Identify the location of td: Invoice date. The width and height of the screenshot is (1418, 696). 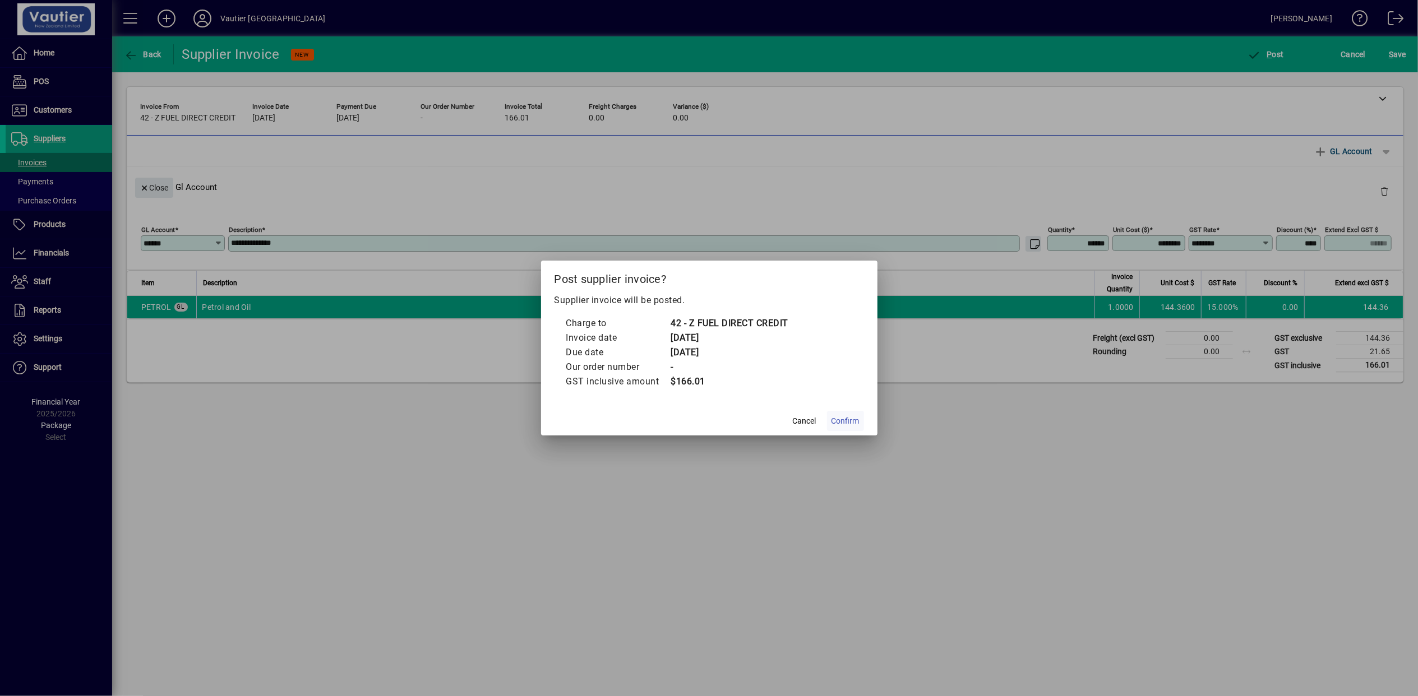
(618, 338).